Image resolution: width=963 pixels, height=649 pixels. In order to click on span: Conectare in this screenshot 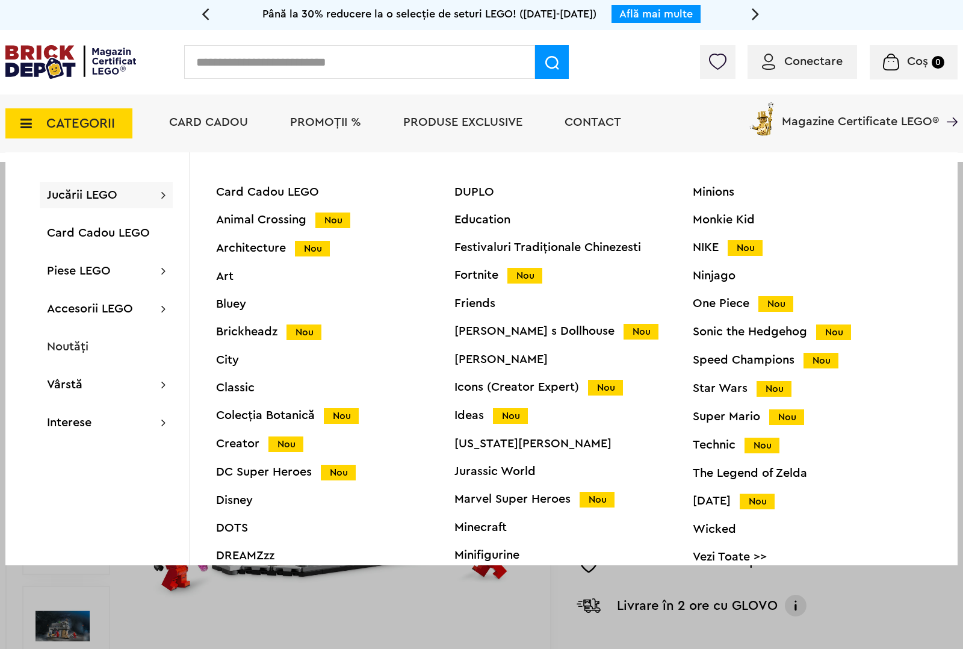, I will do `click(813, 61)`.